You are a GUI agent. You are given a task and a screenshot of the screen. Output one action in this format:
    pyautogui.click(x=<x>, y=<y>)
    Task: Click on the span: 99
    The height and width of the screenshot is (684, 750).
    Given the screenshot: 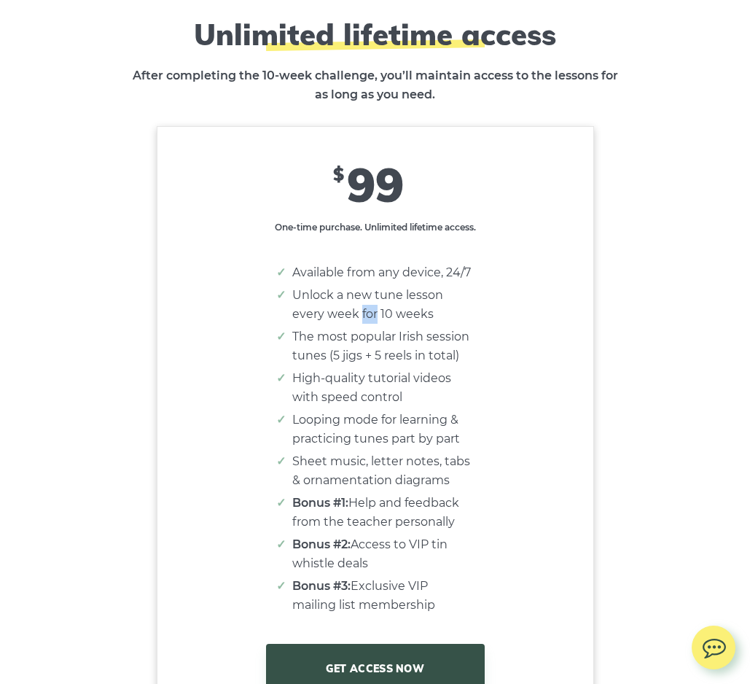 What is the action you would take?
    pyautogui.click(x=376, y=184)
    